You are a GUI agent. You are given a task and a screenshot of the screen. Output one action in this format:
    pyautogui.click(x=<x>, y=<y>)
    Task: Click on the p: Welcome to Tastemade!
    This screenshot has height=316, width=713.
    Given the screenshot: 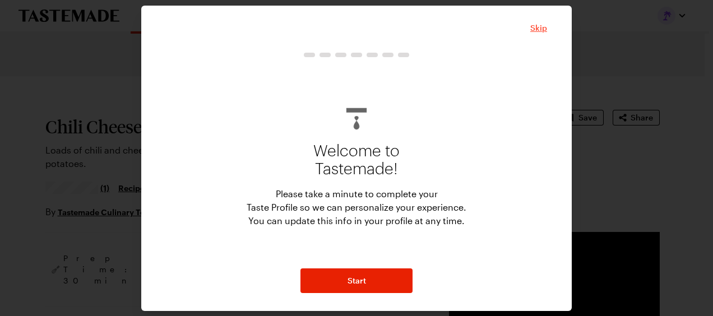 What is the action you would take?
    pyautogui.click(x=357, y=160)
    